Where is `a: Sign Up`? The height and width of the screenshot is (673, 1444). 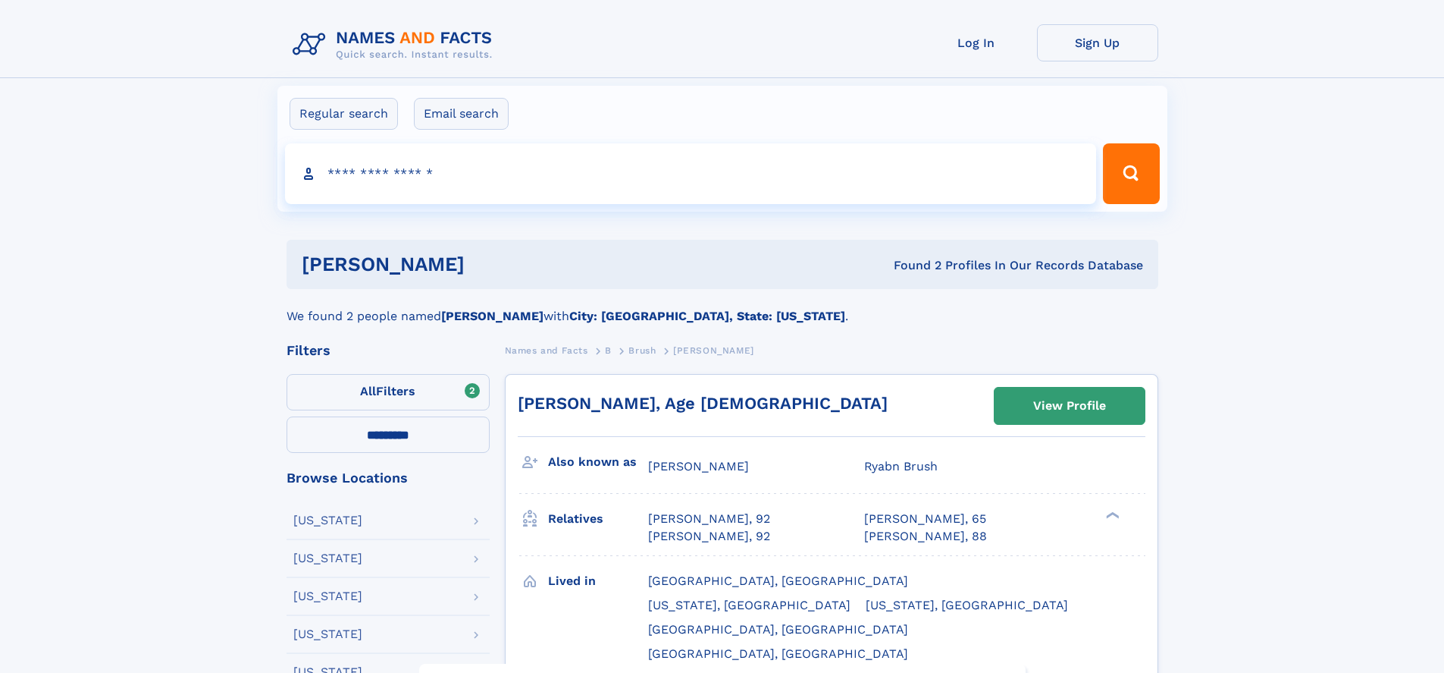 a: Sign Up is located at coordinates (1098, 42).